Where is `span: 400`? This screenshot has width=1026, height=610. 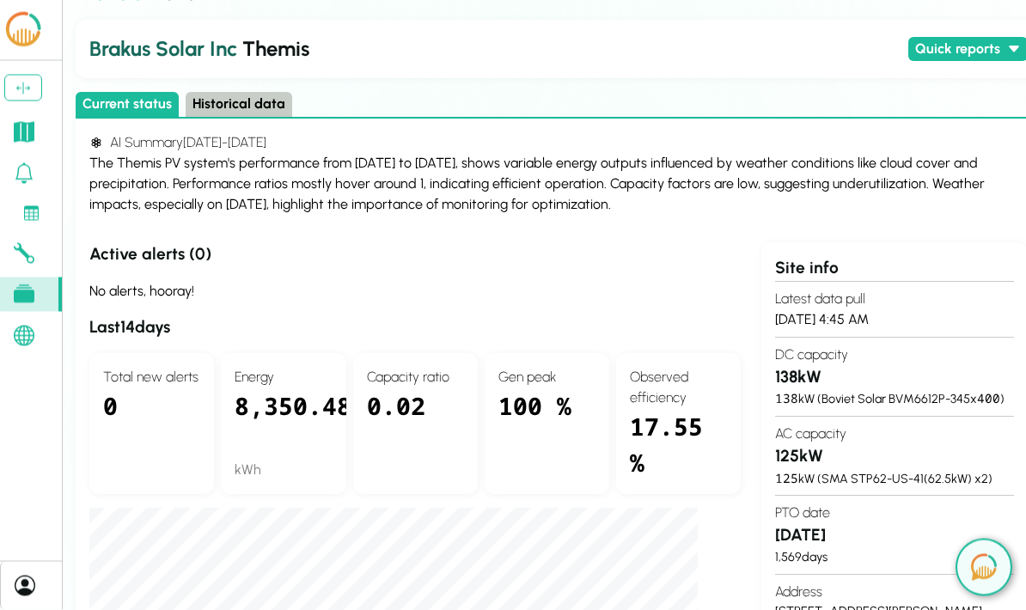
span: 400 is located at coordinates (989, 399).